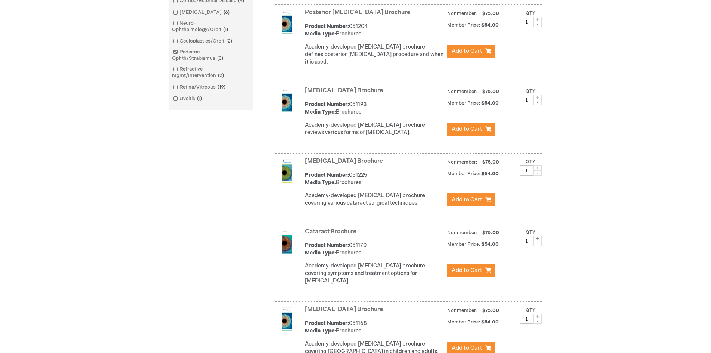 Image resolution: width=711 pixels, height=353 pixels. I want to click on span: 6, so click(227, 12).